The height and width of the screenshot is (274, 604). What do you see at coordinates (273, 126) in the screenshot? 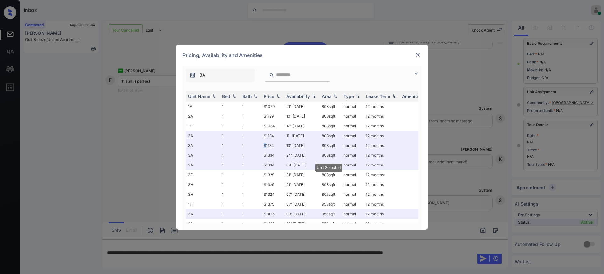
I see `td: $1084` at bounding box center [273, 126].